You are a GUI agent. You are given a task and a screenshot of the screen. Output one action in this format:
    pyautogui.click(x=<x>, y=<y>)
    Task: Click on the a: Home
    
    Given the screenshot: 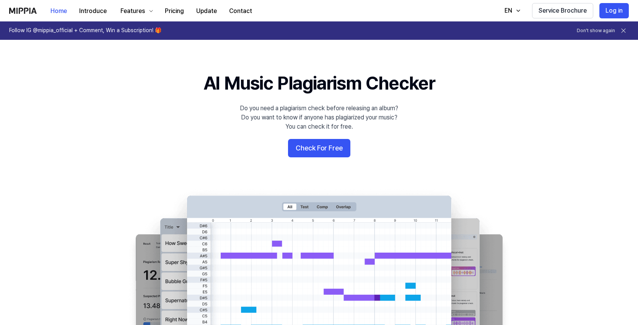 What is the action you would take?
    pyautogui.click(x=59, y=11)
    